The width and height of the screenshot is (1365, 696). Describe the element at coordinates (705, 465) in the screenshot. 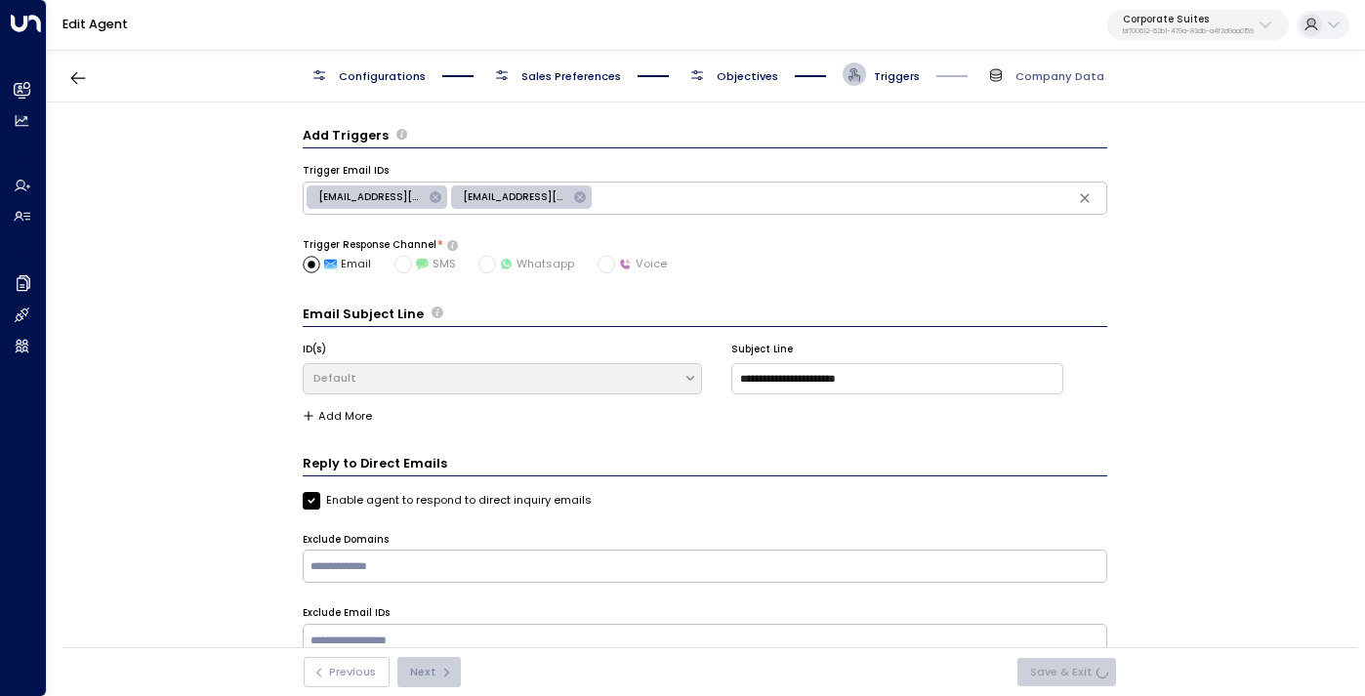

I see `h3: Reply to Direct Emails` at that location.